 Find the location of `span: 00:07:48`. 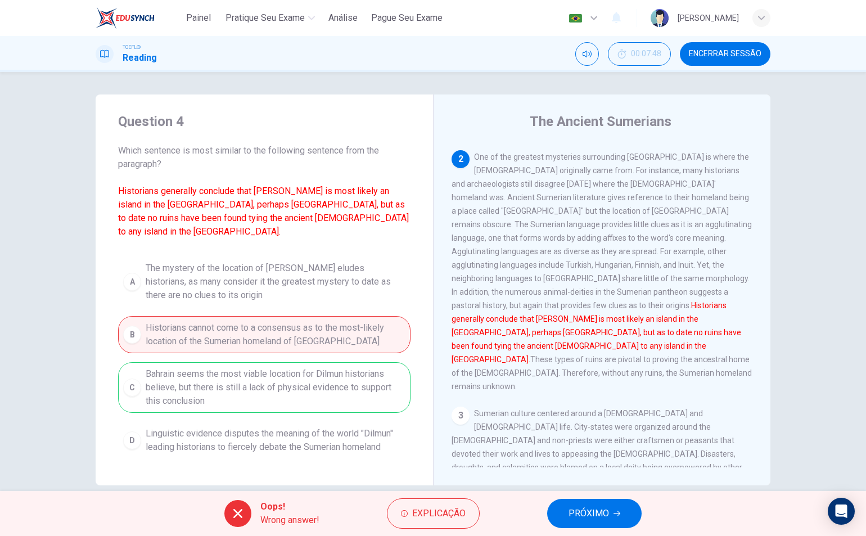

span: 00:07:48 is located at coordinates (646, 54).